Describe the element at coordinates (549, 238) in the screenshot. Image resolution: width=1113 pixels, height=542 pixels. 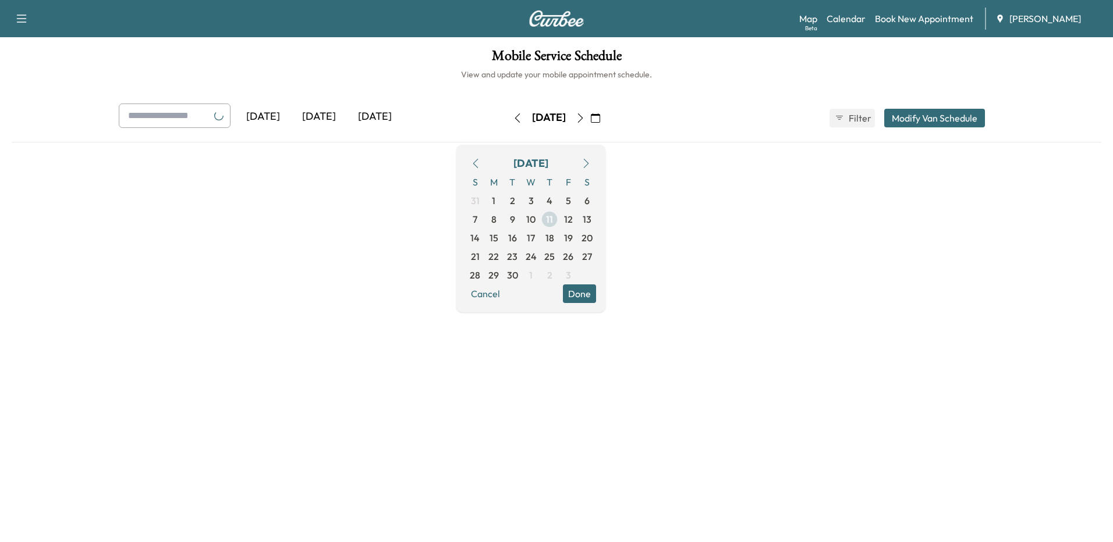
I see `span: 18` at that location.